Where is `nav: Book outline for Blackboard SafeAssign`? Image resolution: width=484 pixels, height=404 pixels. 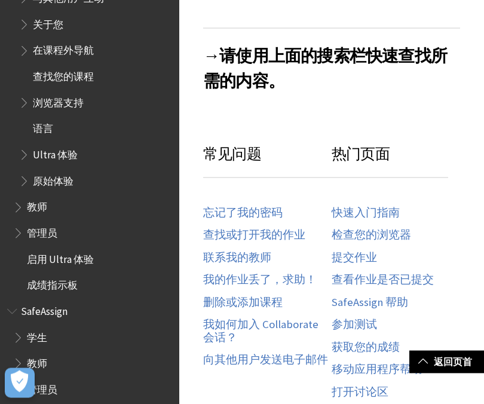
nav: Book outline for Blackboard SafeAssign is located at coordinates (90, 351).